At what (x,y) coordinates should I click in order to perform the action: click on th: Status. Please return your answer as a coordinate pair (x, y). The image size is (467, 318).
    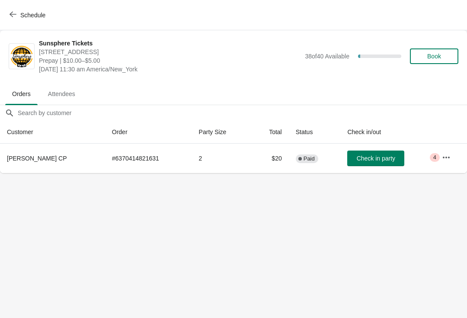
    Looking at the image, I should click on (315, 132).